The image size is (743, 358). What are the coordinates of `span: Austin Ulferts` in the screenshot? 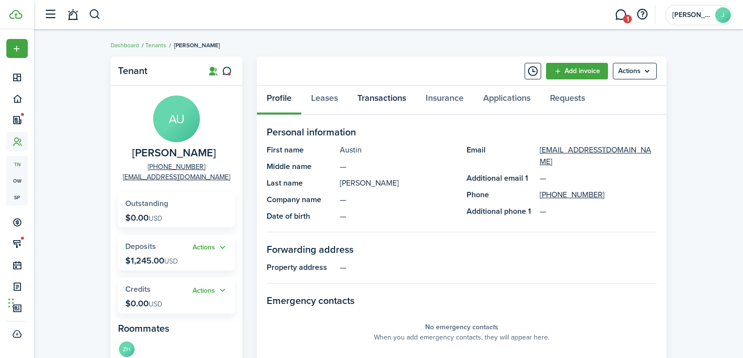 It's located at (174, 153).